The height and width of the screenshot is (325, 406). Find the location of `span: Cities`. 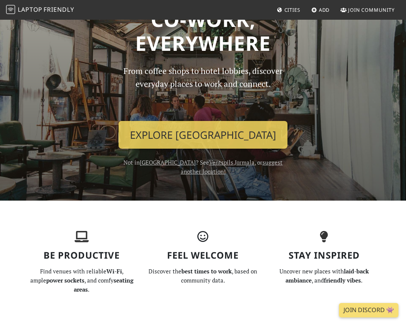

span: Cities is located at coordinates (293, 10).